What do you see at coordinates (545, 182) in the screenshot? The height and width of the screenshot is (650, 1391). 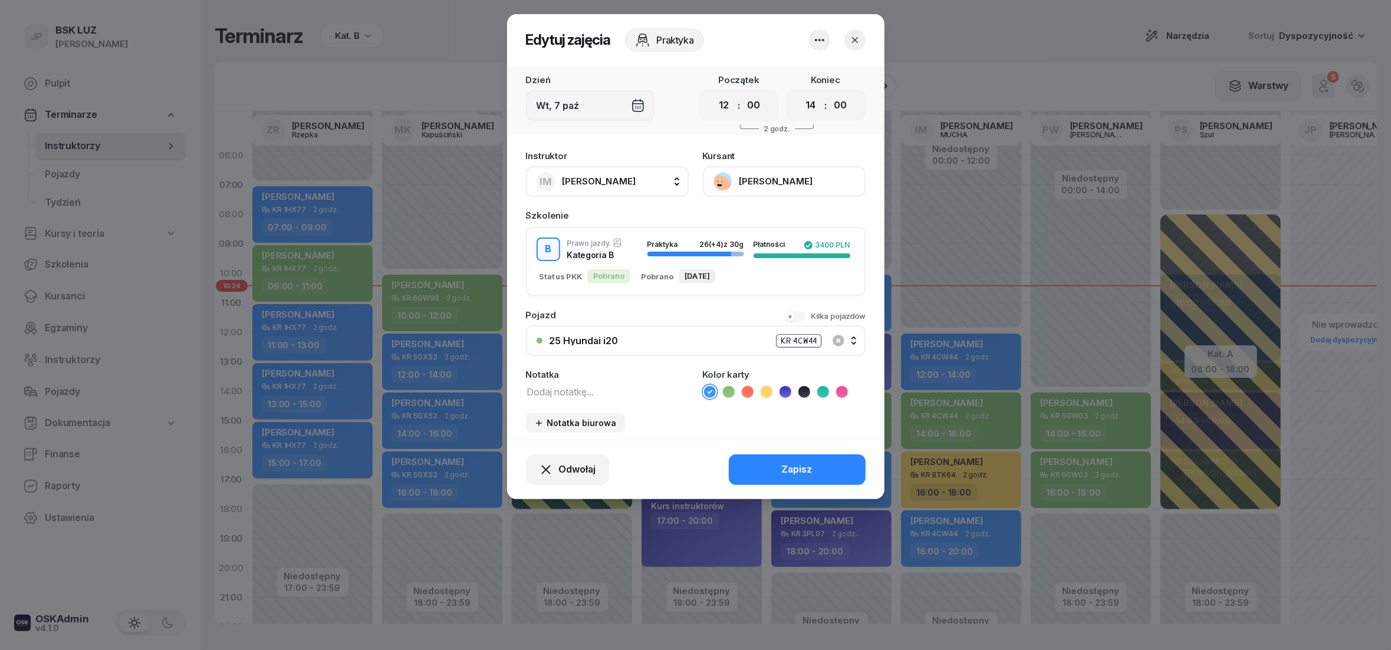 I see `span: IM` at bounding box center [545, 182].